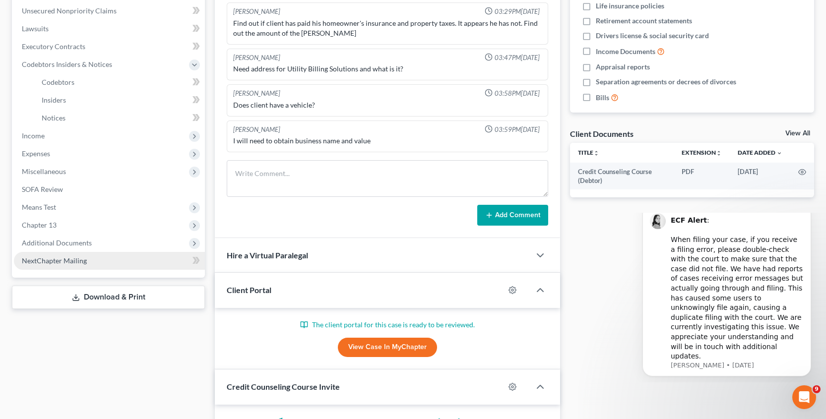  What do you see at coordinates (622, 67) in the screenshot?
I see `span: Appraisal reports` at bounding box center [622, 67].